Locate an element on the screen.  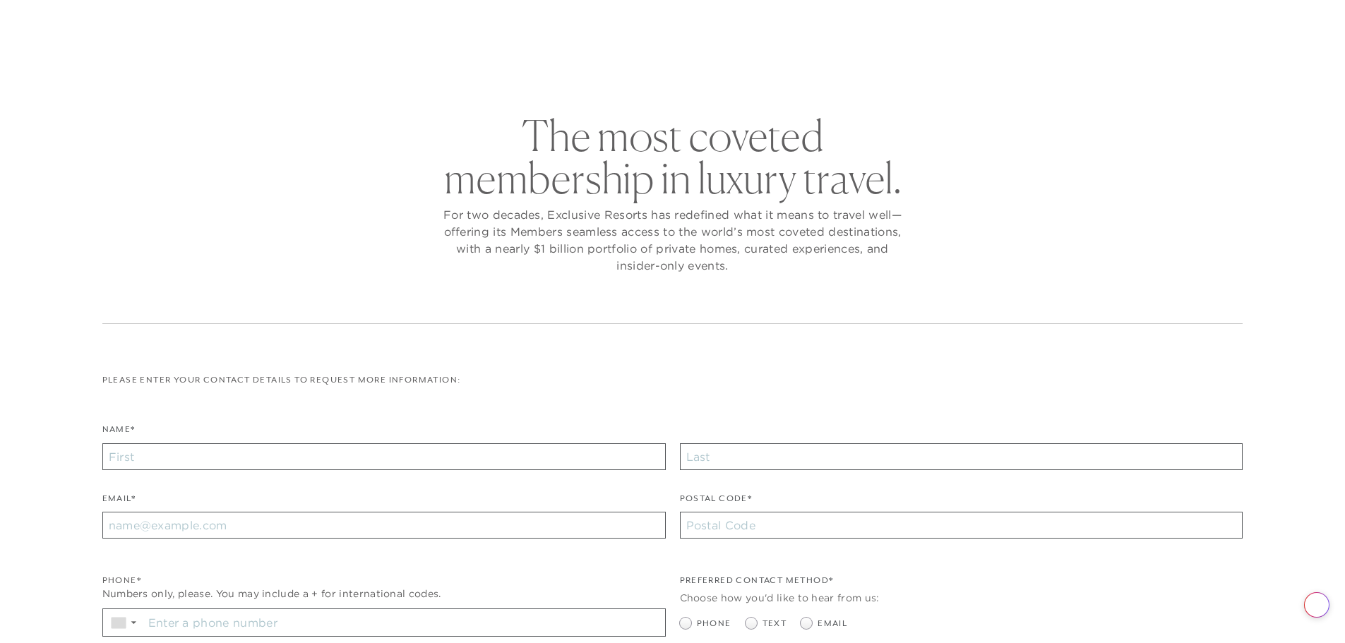
label: Email* is located at coordinates (119, 502).